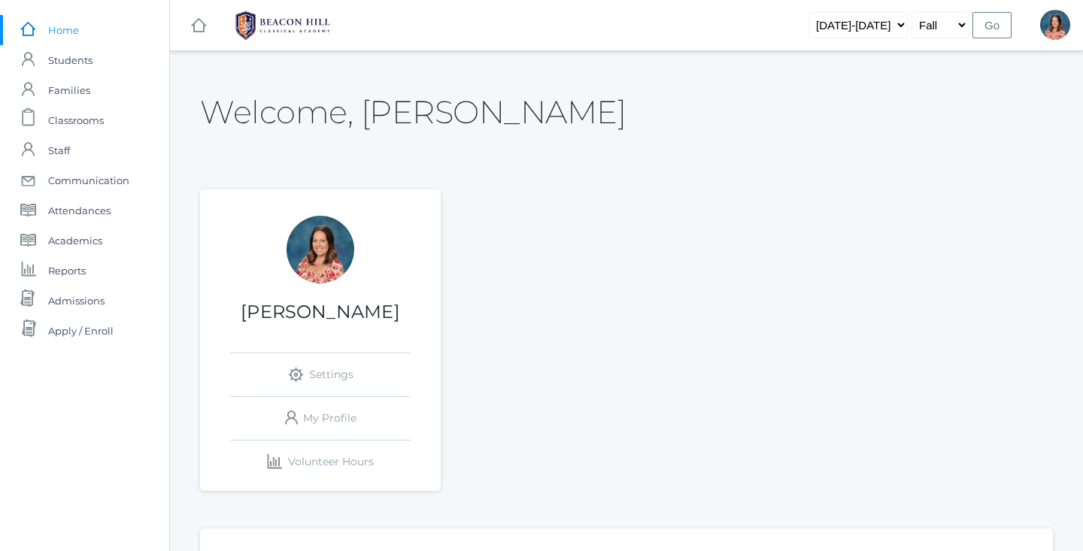 The width and height of the screenshot is (1083, 551). I want to click on a: My Profile, so click(320, 418).